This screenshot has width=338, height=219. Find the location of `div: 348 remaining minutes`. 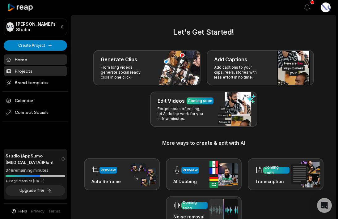

div: 348 remaining minutes is located at coordinates (35, 170).